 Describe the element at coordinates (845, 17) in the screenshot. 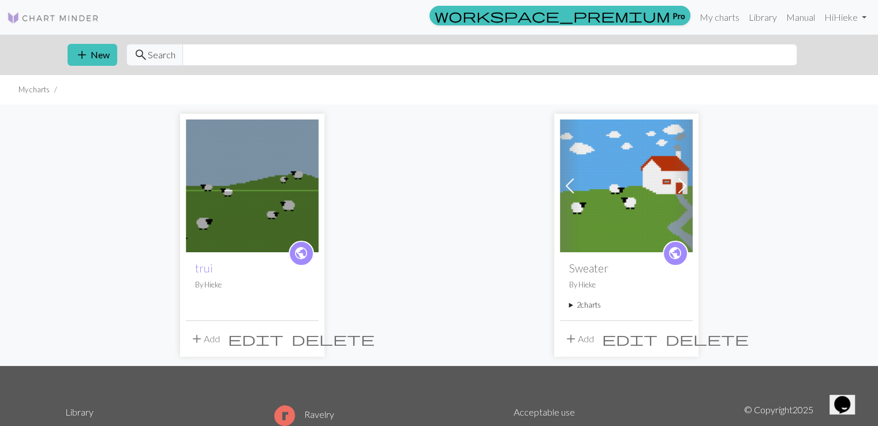

I see `a: HiHieke` at that location.